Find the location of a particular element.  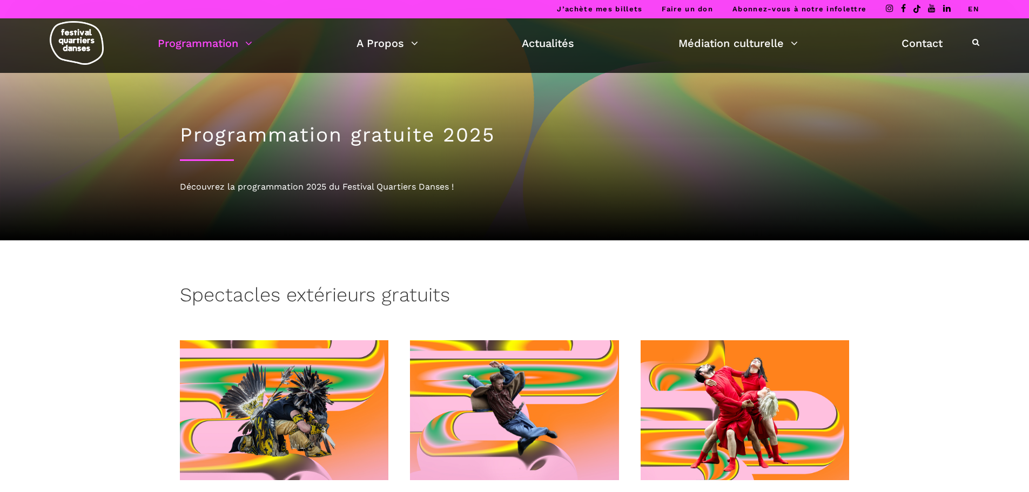

a: A Propos is located at coordinates (387, 43).